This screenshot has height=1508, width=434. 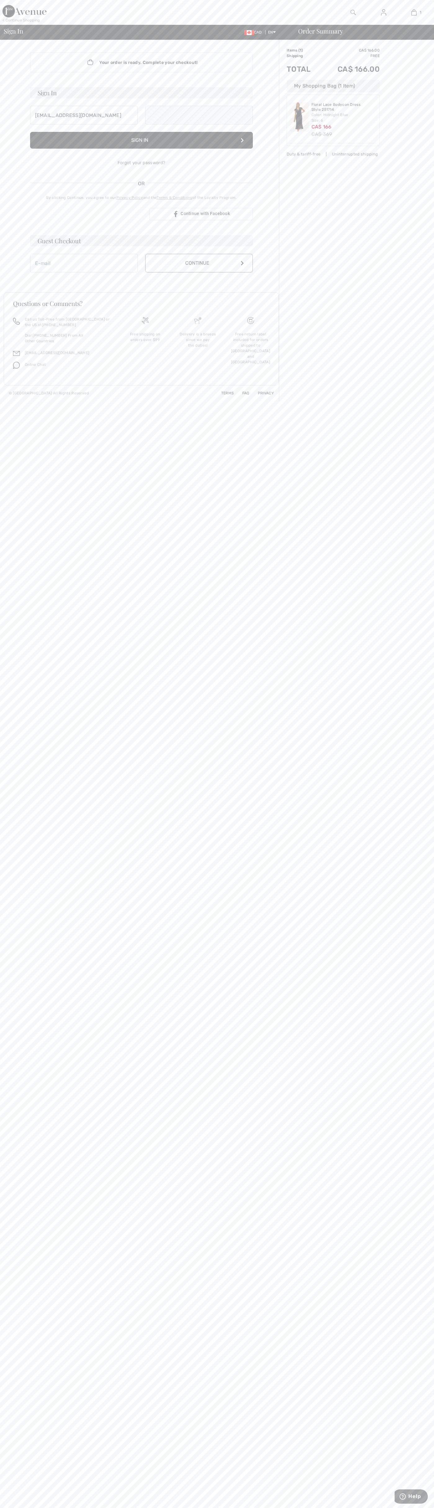 What do you see at coordinates (205, 214) in the screenshot?
I see `span: Continue with Facebook` at bounding box center [205, 214].